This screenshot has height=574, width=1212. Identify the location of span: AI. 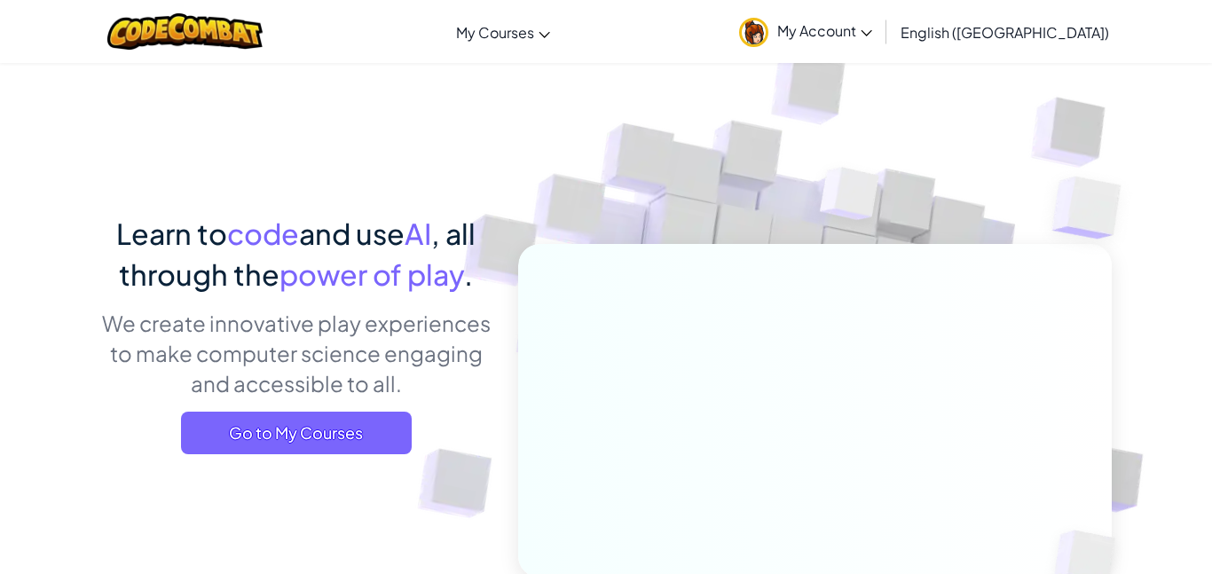
(418, 233).